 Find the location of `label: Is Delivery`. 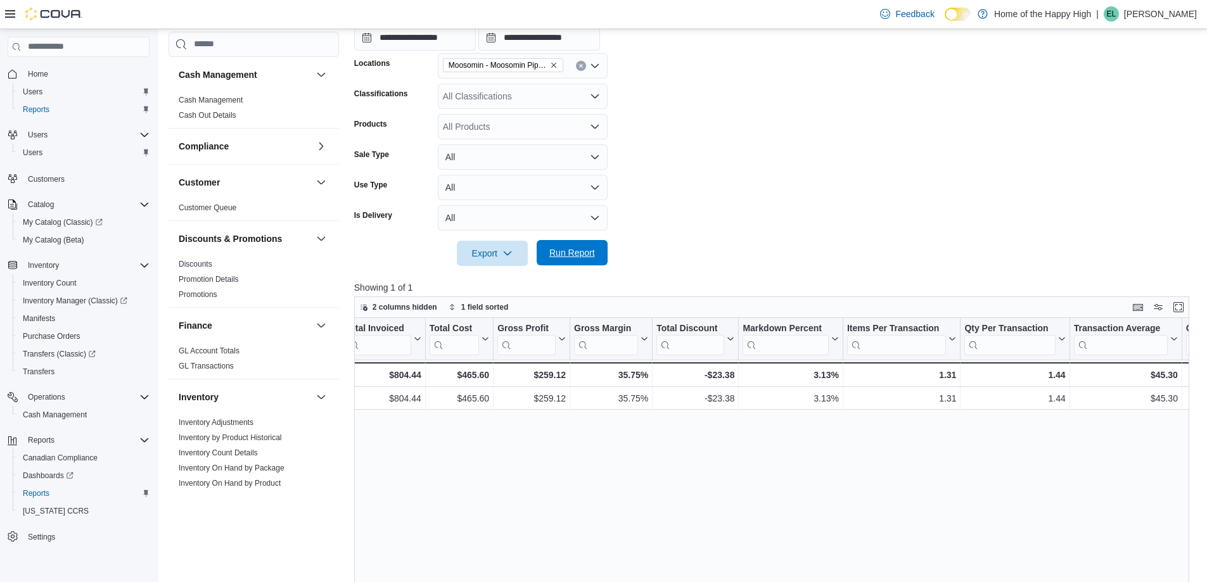

label: Is Delivery is located at coordinates (373, 215).